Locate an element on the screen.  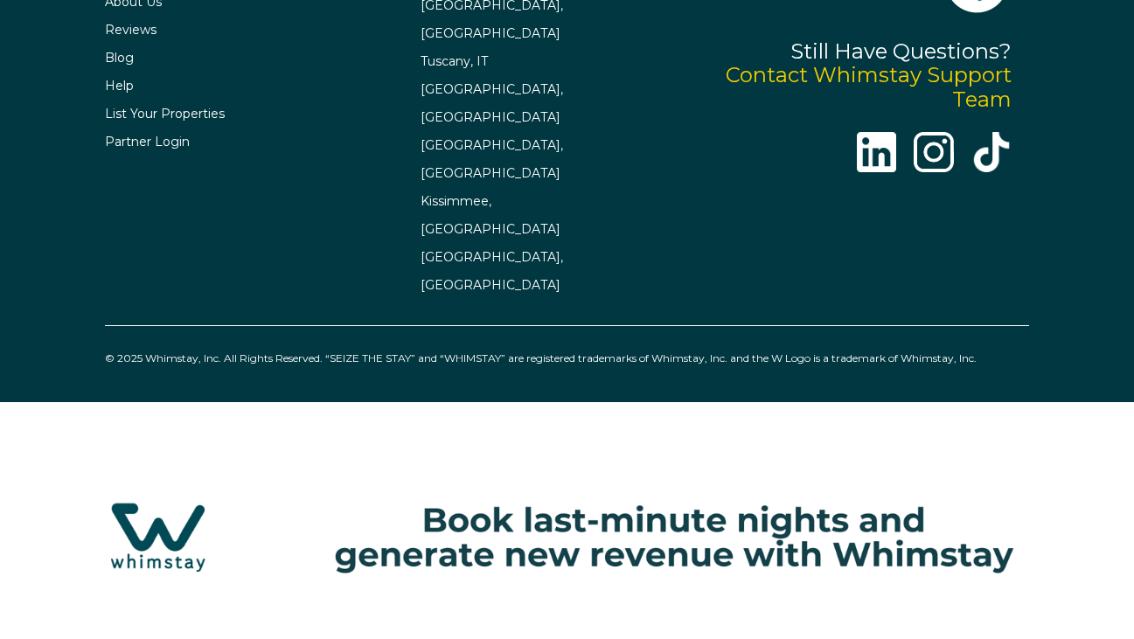
a: Help is located at coordinates (119, 86).